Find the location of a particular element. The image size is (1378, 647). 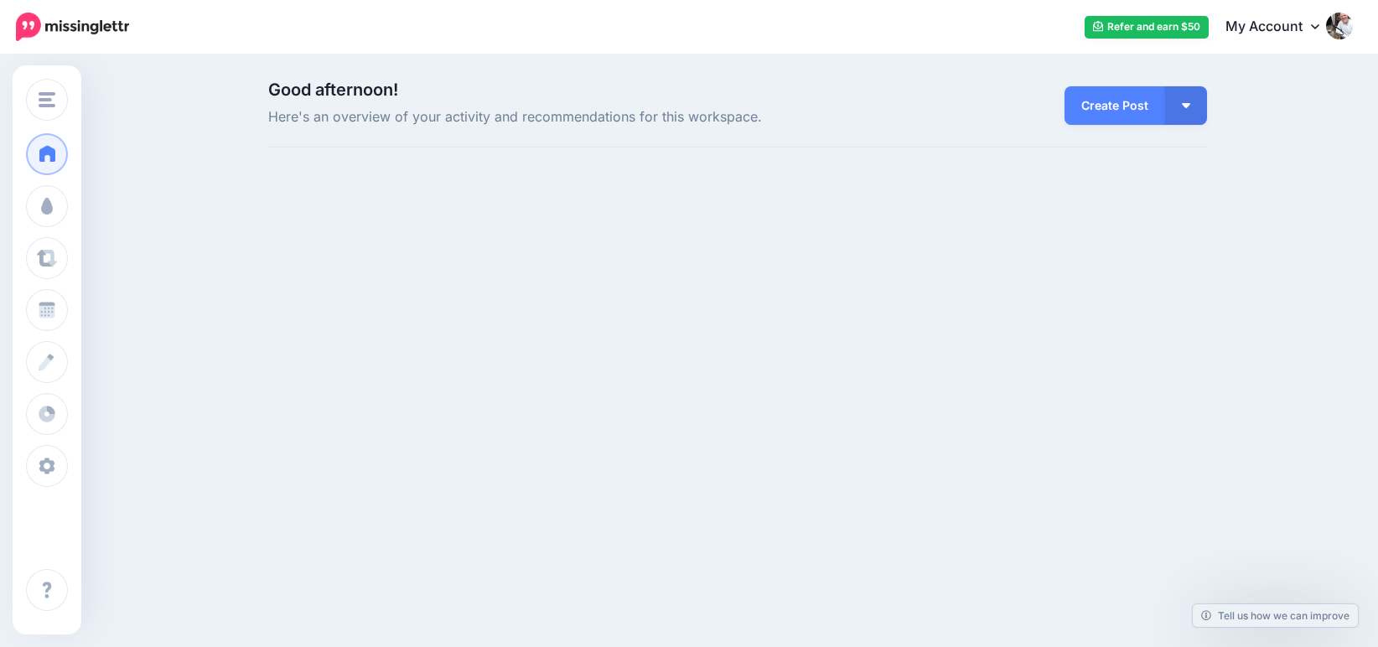

span: Good afternoon! is located at coordinates (333, 90).